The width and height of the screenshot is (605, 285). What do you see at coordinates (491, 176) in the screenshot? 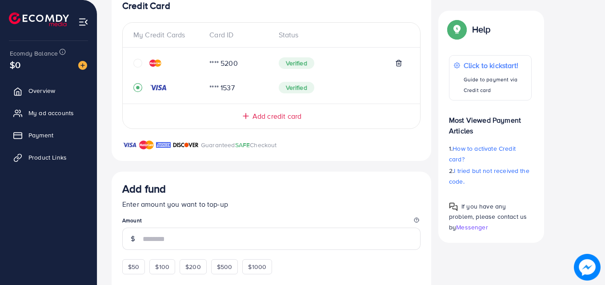
I see `p: 2.` at bounding box center [491, 176].